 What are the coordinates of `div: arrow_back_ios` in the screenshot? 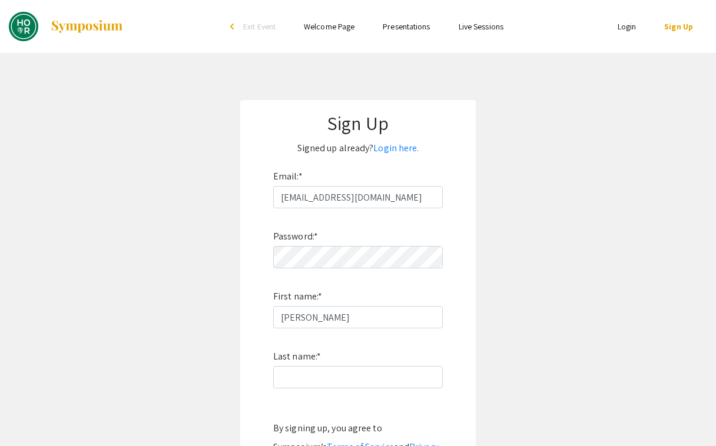 It's located at (234, 27).